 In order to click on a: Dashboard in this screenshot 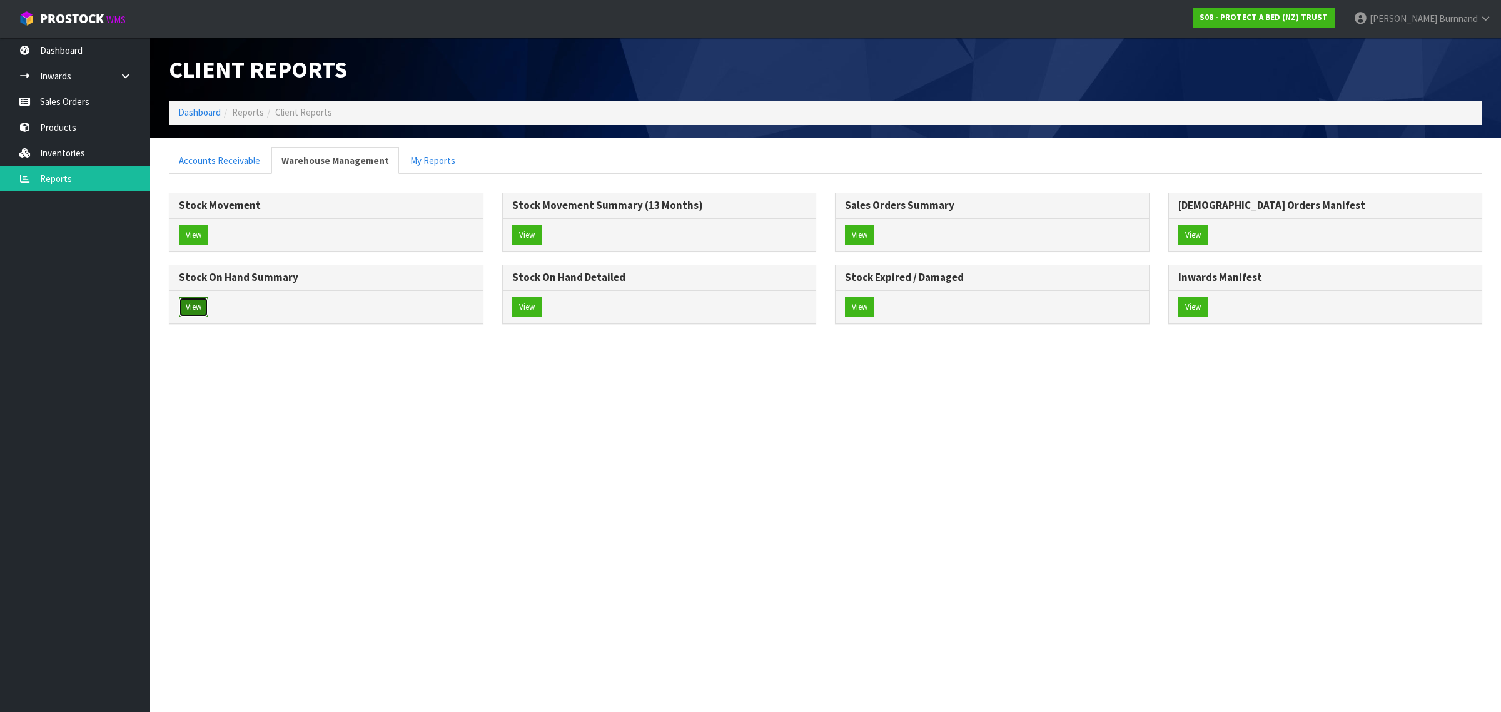, I will do `click(200, 112)`.